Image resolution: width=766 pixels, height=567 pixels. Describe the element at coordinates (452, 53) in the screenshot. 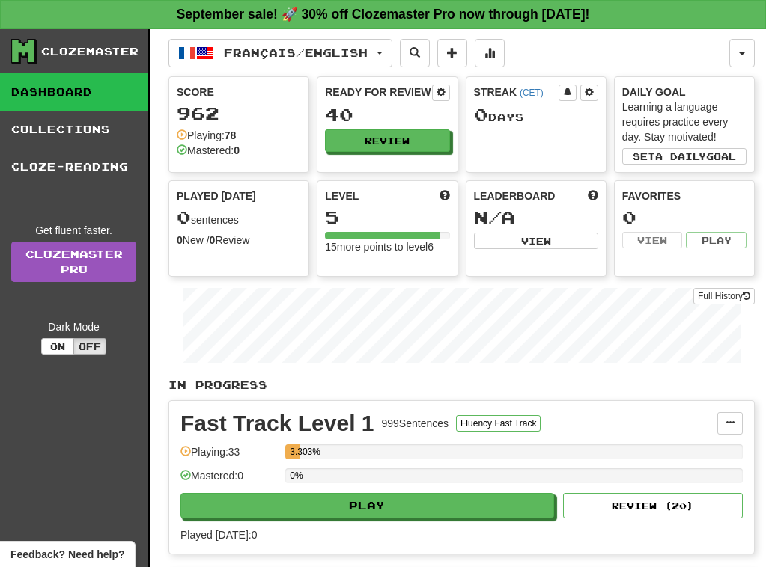

I see `button: Add sentence to collection` at that location.